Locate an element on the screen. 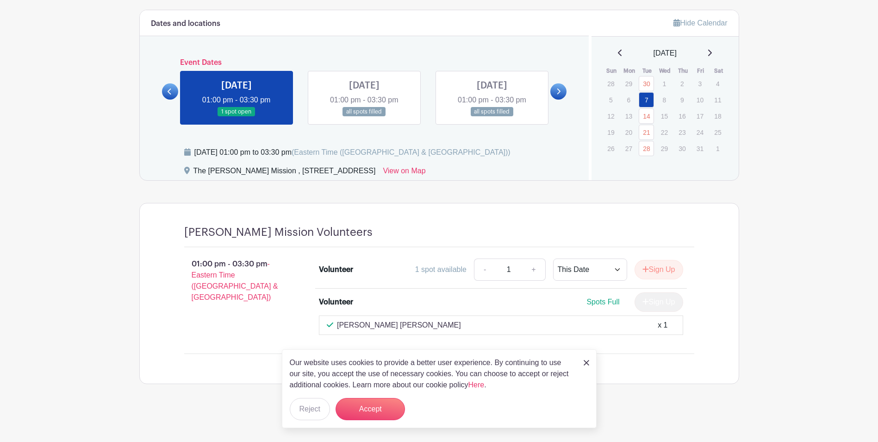 The image size is (878, 442). p: 2 is located at coordinates (682, 83).